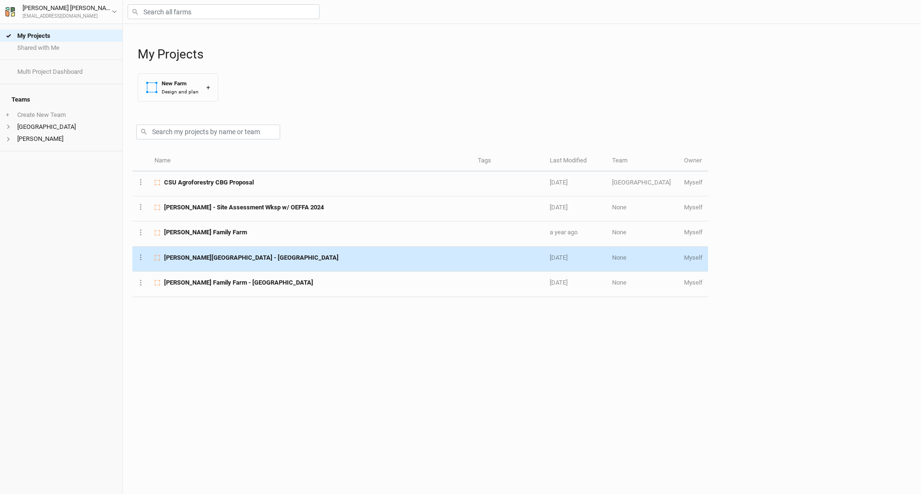 This screenshot has width=921, height=494. I want to click on span: Cox Family Farm - Guernsey County, so click(238, 283).